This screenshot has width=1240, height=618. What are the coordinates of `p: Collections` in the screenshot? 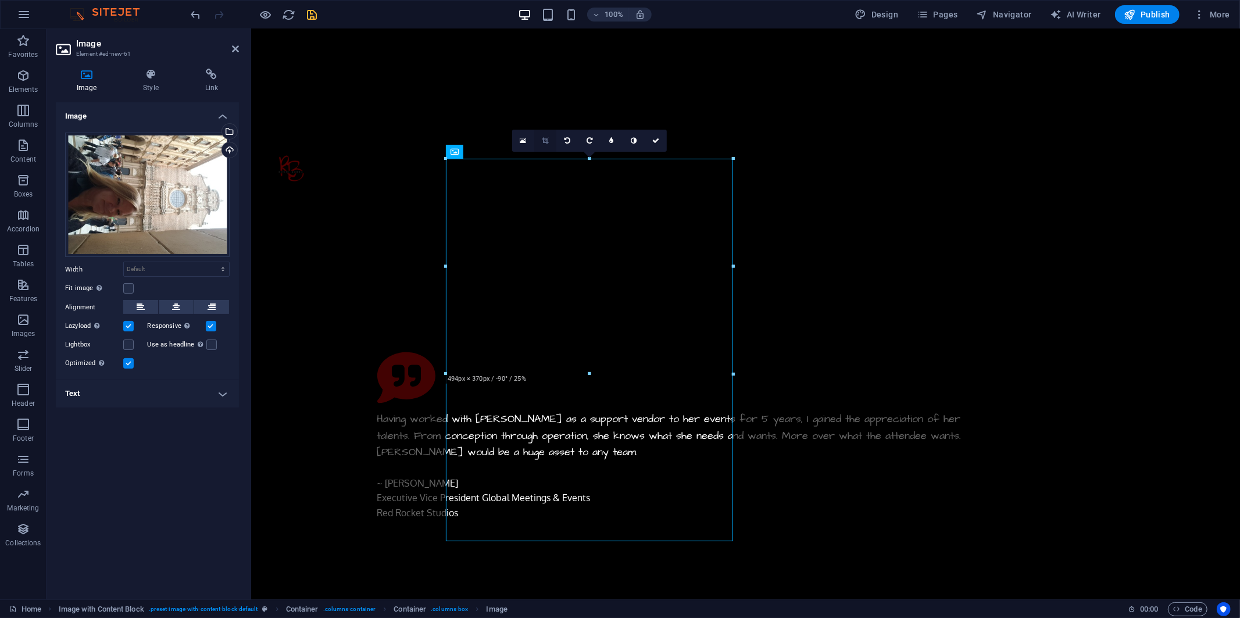 It's located at (23, 543).